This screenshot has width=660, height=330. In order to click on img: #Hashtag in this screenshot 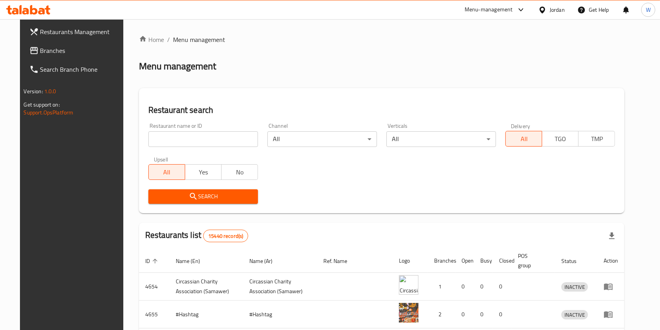, I will do `click(409, 312)`.